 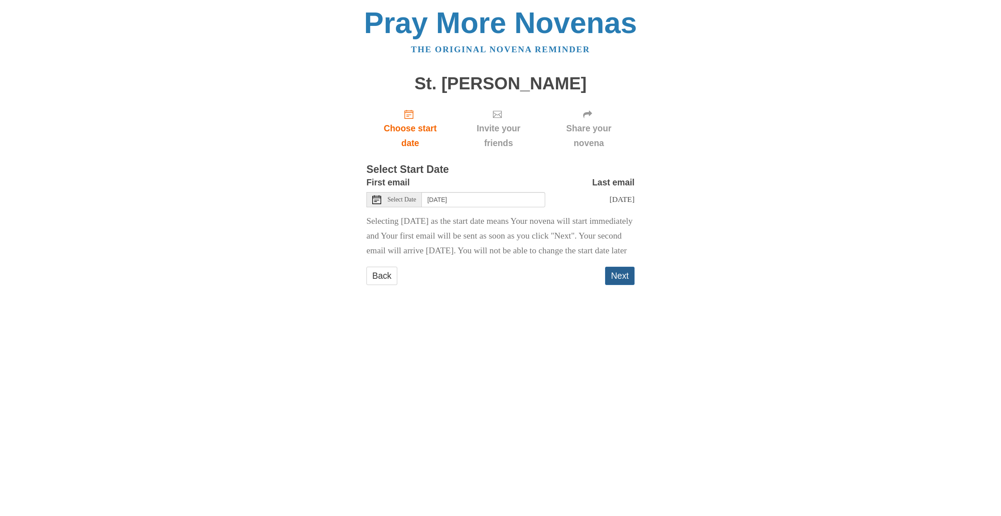 What do you see at coordinates (484, 200) in the screenshot?
I see `input: Use the arrow keys to pick a date` at bounding box center [484, 200].